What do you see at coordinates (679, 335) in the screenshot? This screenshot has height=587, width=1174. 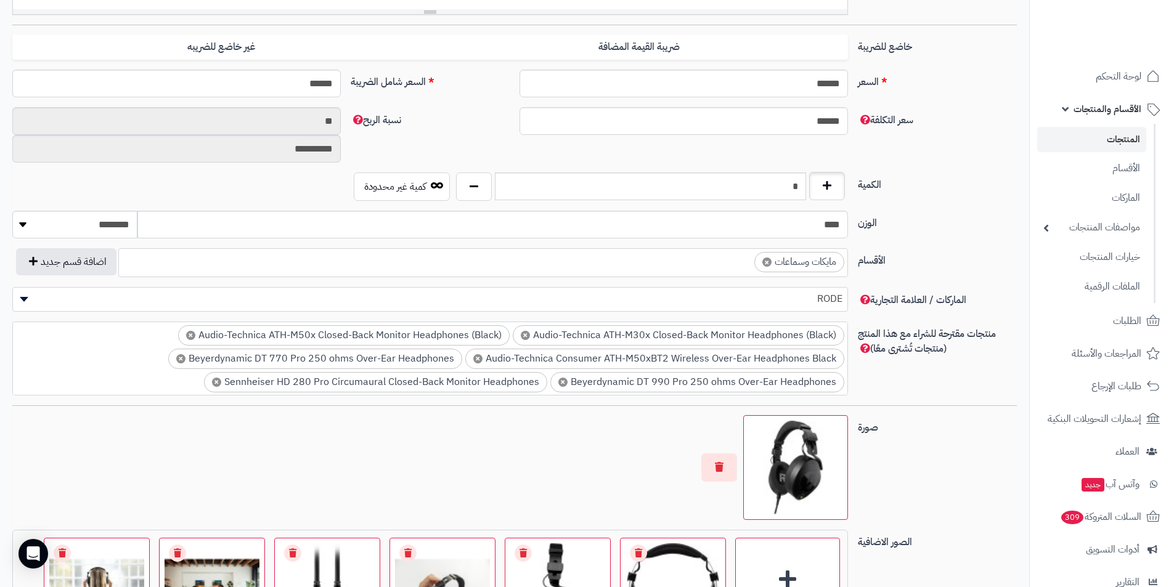 I see `li: Audio-Technica ATH-M30x Closed-Back Monitor Headphones (Black)` at bounding box center [679, 335].